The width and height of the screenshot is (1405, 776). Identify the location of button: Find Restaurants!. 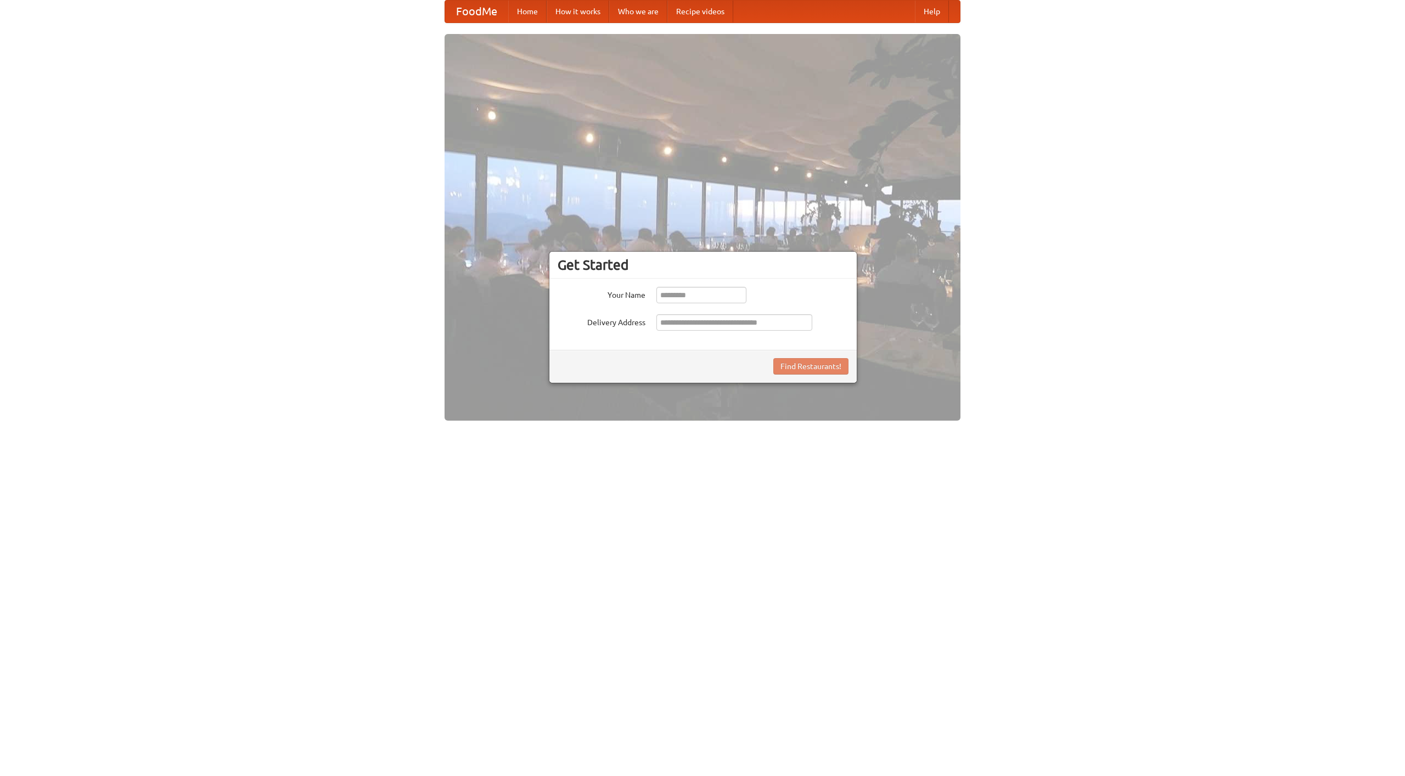
(810, 367).